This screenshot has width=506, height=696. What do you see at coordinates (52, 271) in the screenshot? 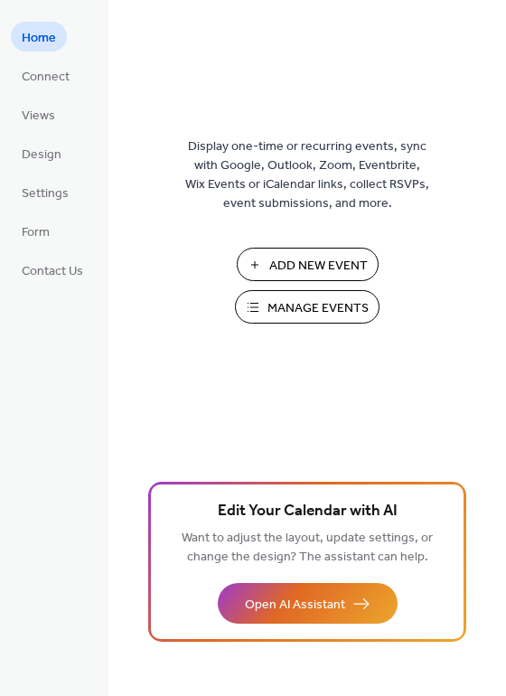
I see `span: Contact Us` at bounding box center [52, 271].